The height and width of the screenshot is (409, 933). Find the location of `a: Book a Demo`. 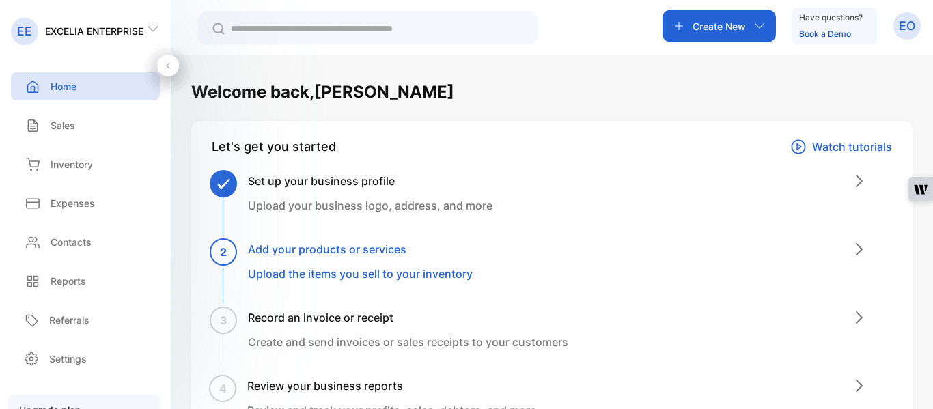

a: Book a Demo is located at coordinates (825, 33).